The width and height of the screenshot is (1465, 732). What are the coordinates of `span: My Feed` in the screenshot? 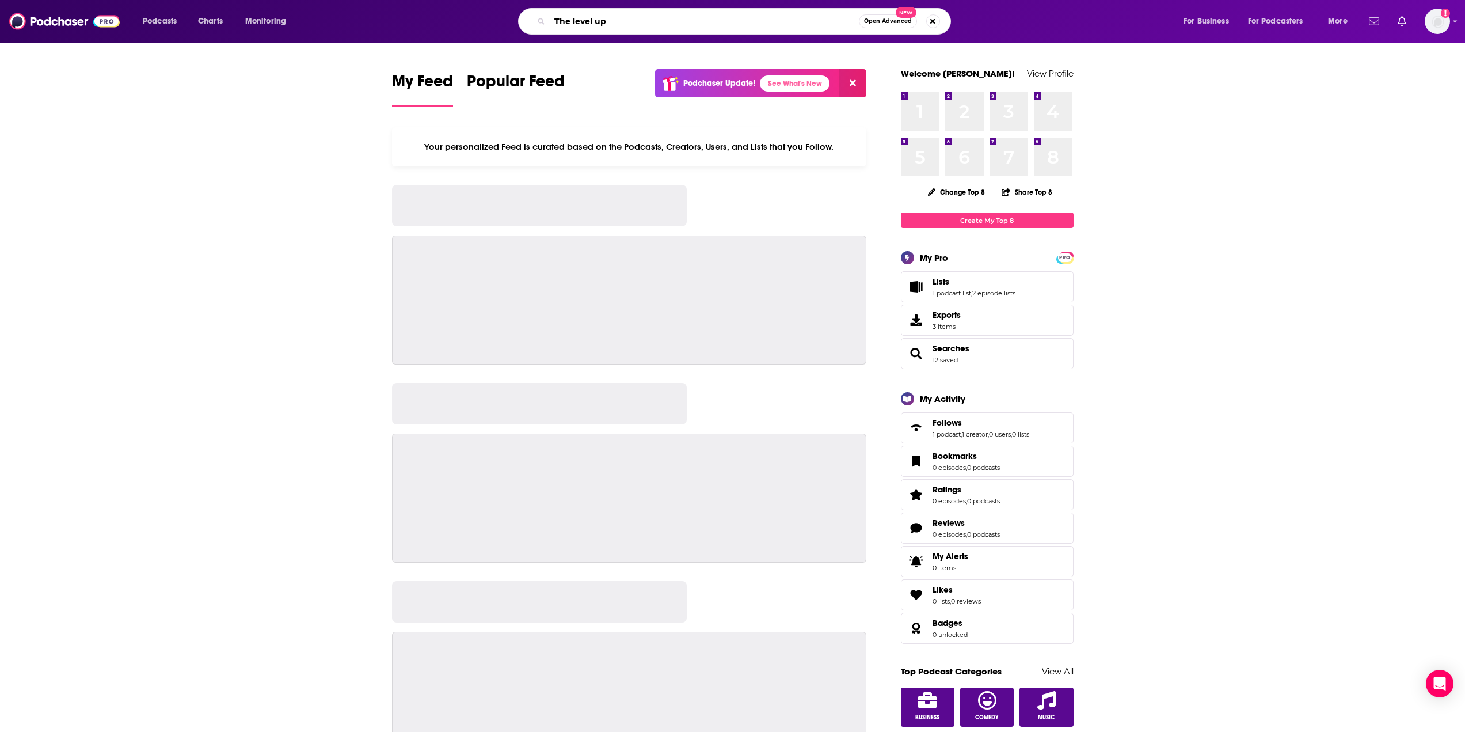 It's located at (423, 85).